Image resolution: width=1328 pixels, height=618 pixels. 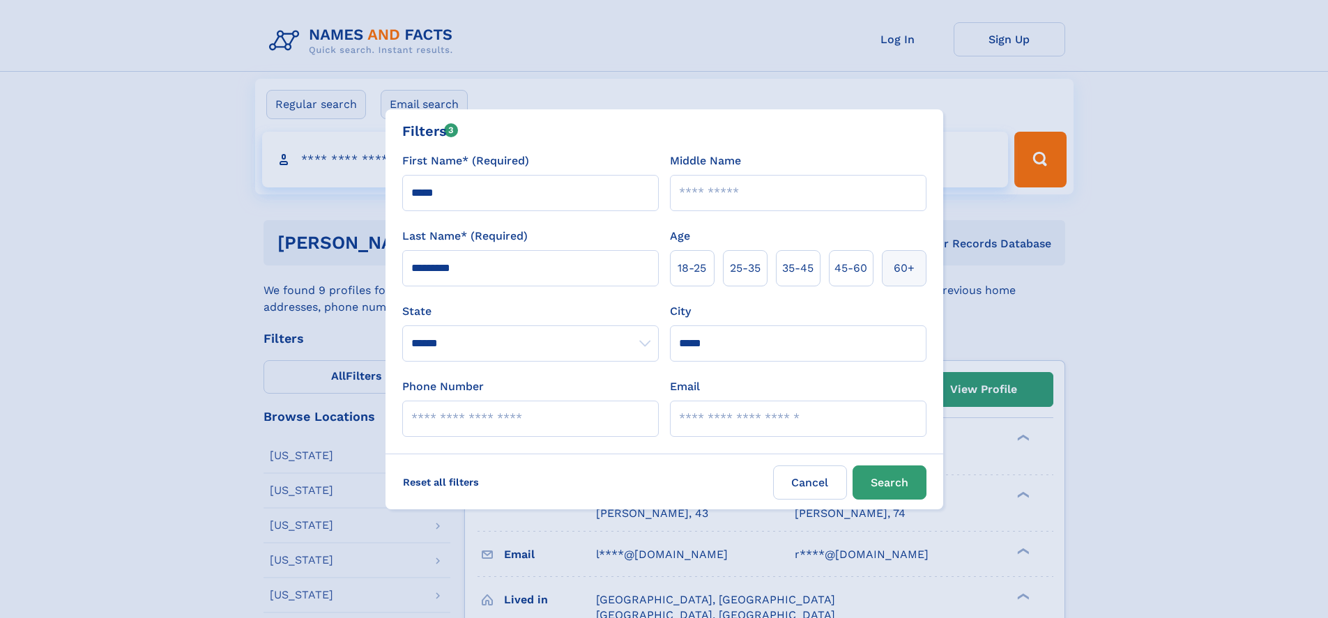 What do you see at coordinates (810, 482) in the screenshot?
I see `label: Cancel` at bounding box center [810, 482].